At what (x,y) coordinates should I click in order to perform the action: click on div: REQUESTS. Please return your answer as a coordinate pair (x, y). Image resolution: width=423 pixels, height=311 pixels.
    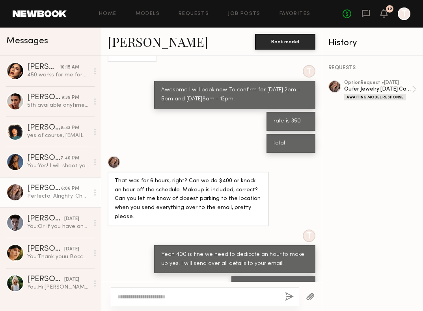
    Looking at the image, I should click on (373, 68).